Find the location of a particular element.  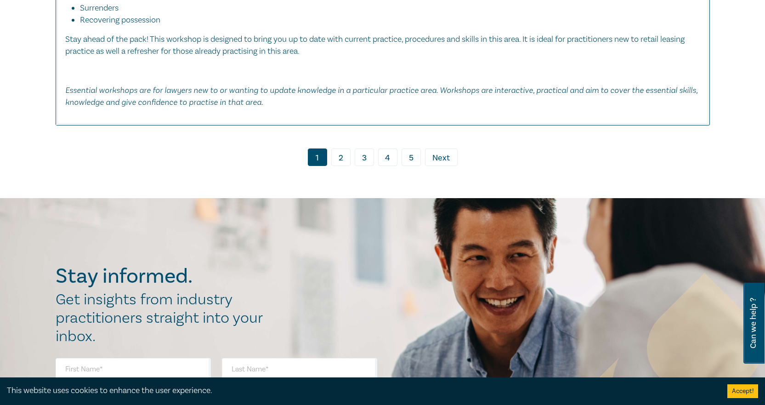

h2: Stay informed. is located at coordinates (164, 276).